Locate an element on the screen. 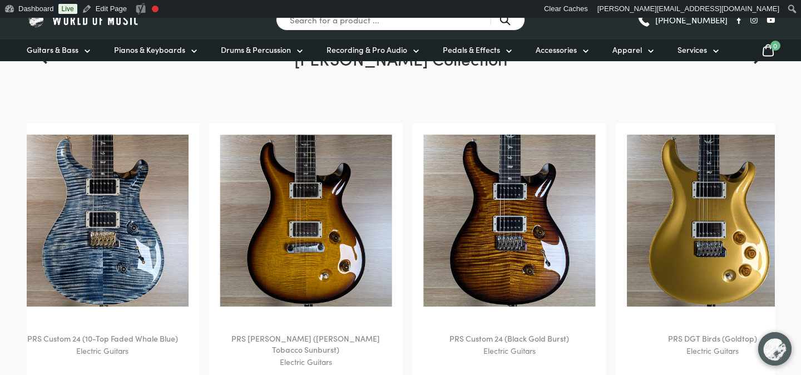 The image size is (801, 375). button: launcher button is located at coordinates (24, 24).